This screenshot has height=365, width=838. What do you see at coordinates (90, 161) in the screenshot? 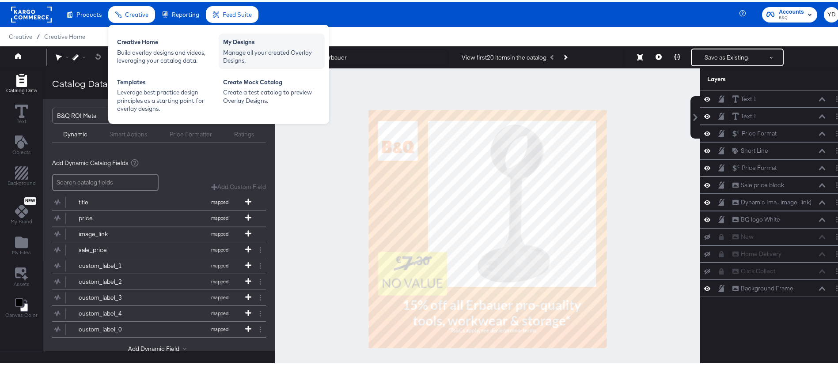
I see `span: Add Dynamic Catalog Fields` at bounding box center [90, 161].